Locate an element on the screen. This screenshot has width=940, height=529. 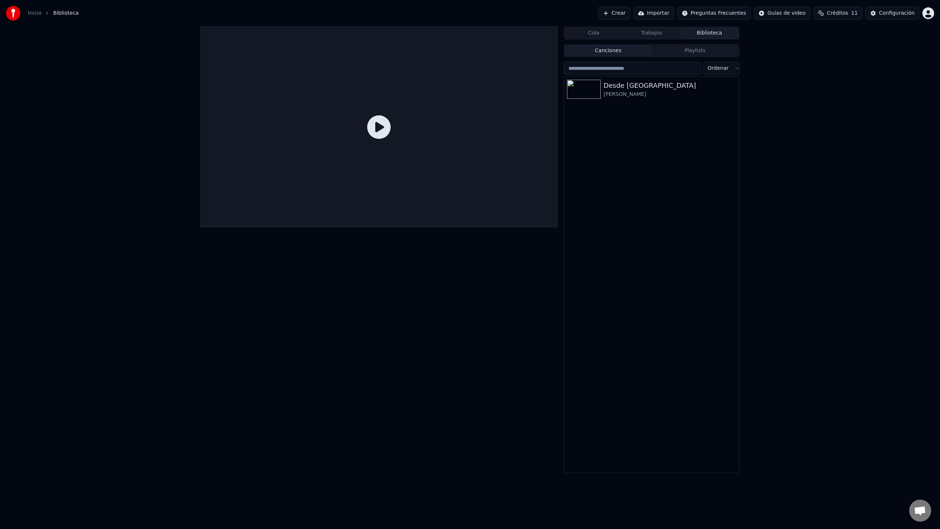
div: Chat abierto is located at coordinates (921, 511).